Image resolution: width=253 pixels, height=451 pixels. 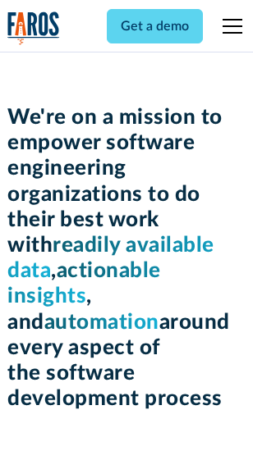 I want to click on img: Logo of the analytics and reporting company Faros., so click(x=34, y=28).